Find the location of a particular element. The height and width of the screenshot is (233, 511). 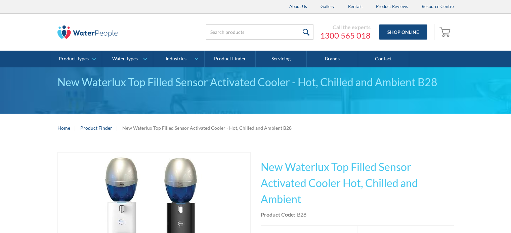

a: Contact is located at coordinates (384, 59).